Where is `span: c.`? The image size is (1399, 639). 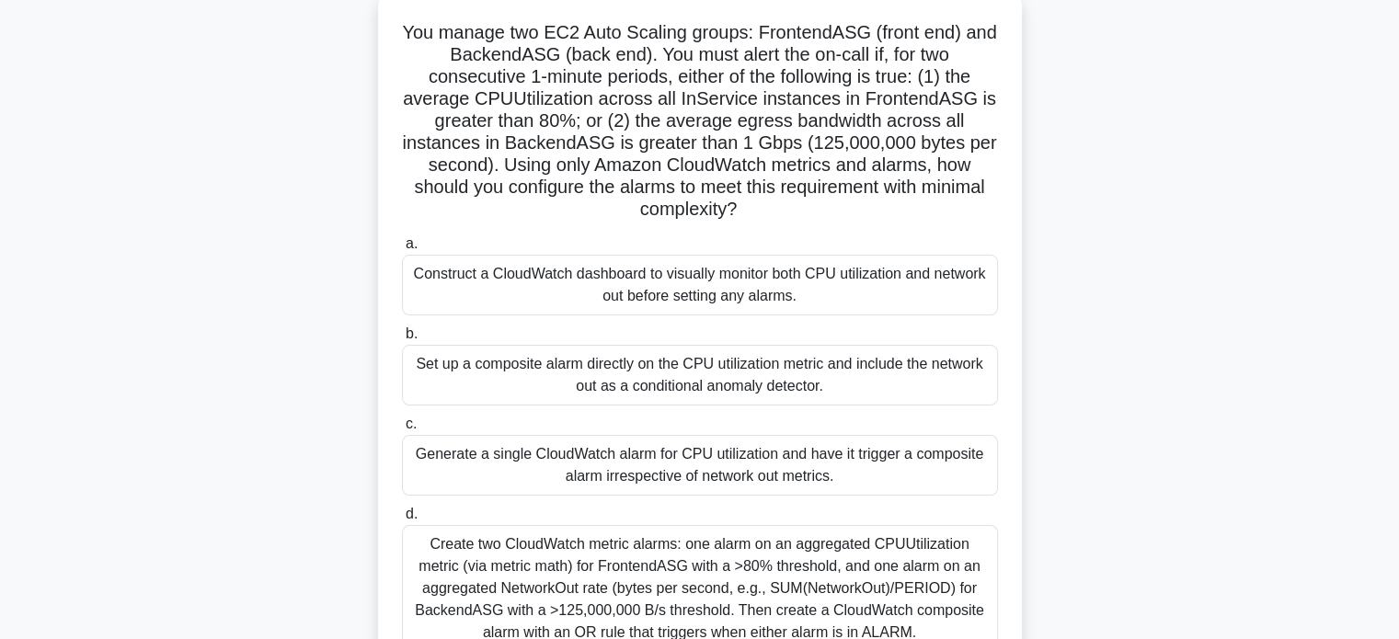 span: c. is located at coordinates (411, 423).